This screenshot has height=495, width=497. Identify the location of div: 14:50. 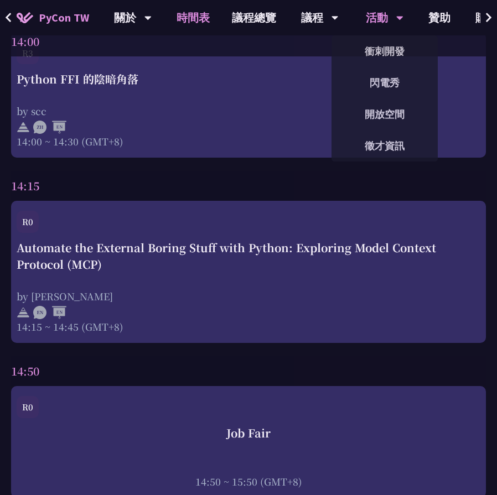
(249, 371).